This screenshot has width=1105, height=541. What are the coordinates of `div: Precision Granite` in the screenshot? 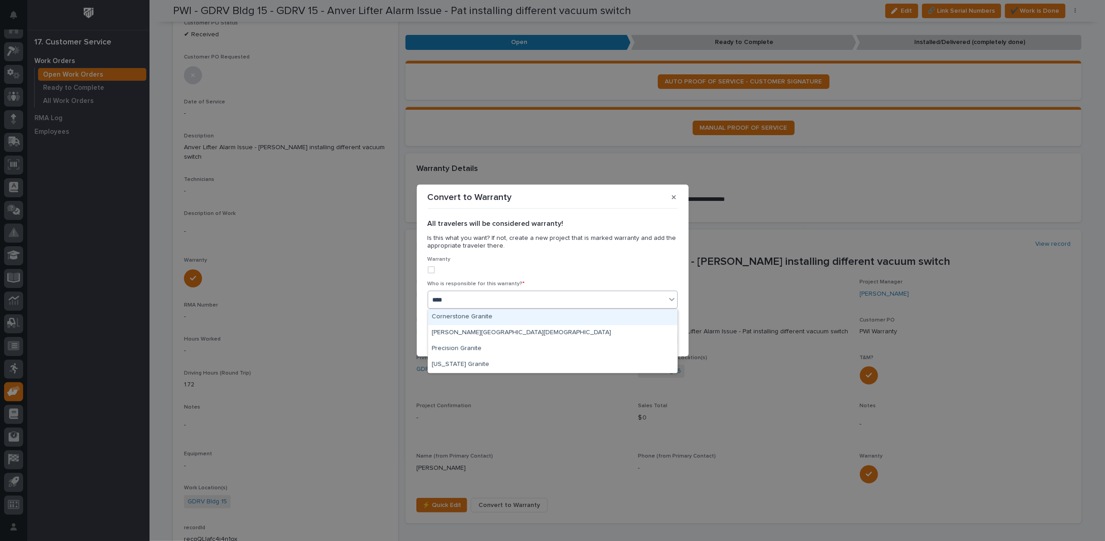 It's located at (553, 349).